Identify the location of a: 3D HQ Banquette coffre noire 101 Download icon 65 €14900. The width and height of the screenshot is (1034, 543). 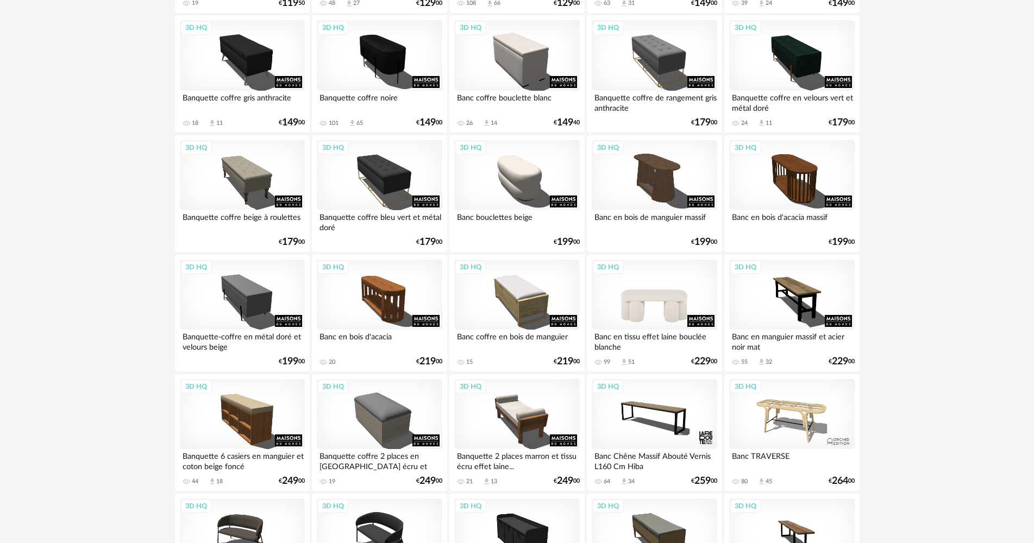
(379, 74).